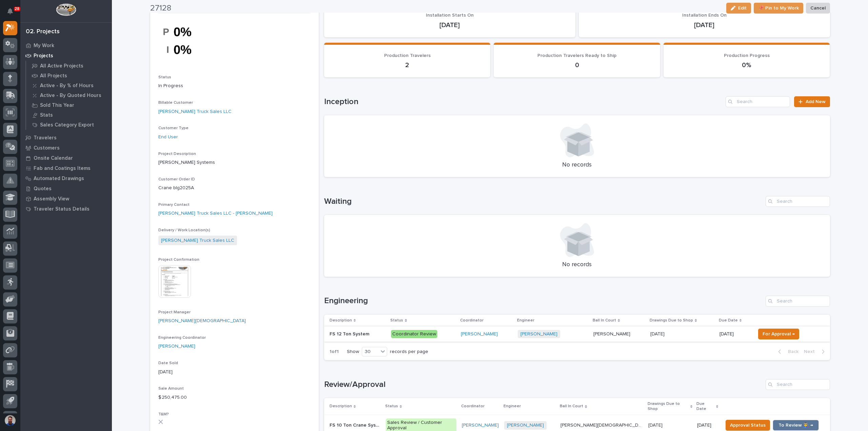 This screenshot has height=431, width=868. What do you see at coordinates (787, 352) in the screenshot?
I see `button: Back` at bounding box center [787, 352].